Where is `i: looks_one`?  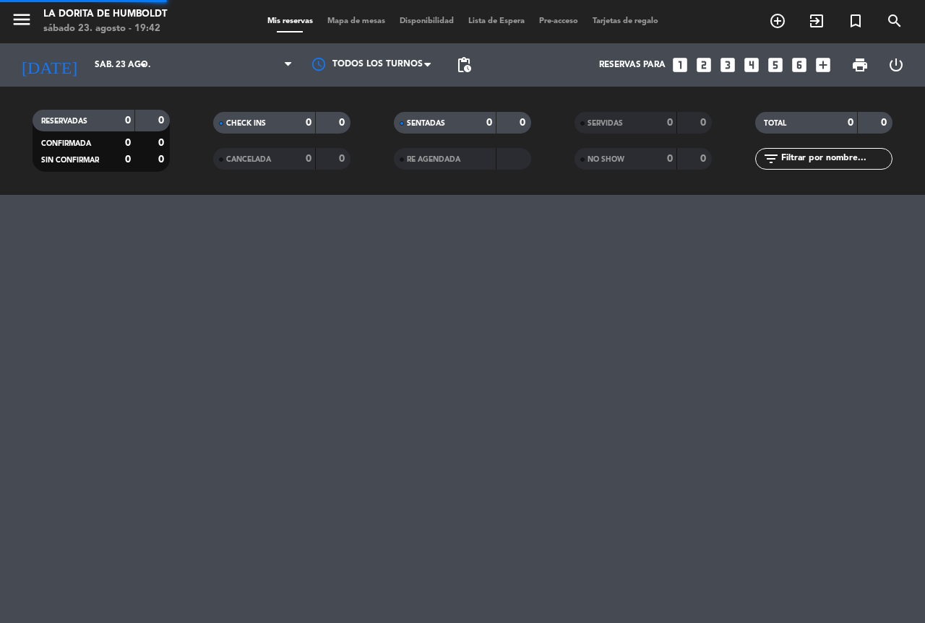 i: looks_one is located at coordinates (680, 65).